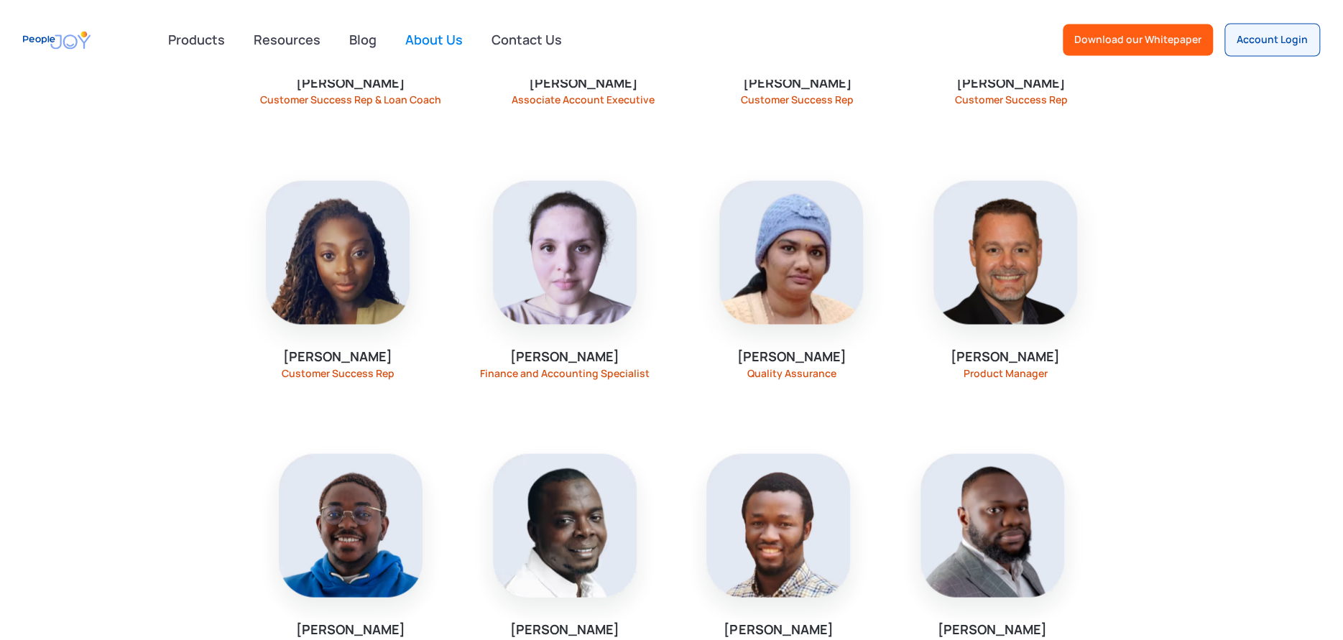  I want to click on div: Quality Assurance, so click(791, 373).